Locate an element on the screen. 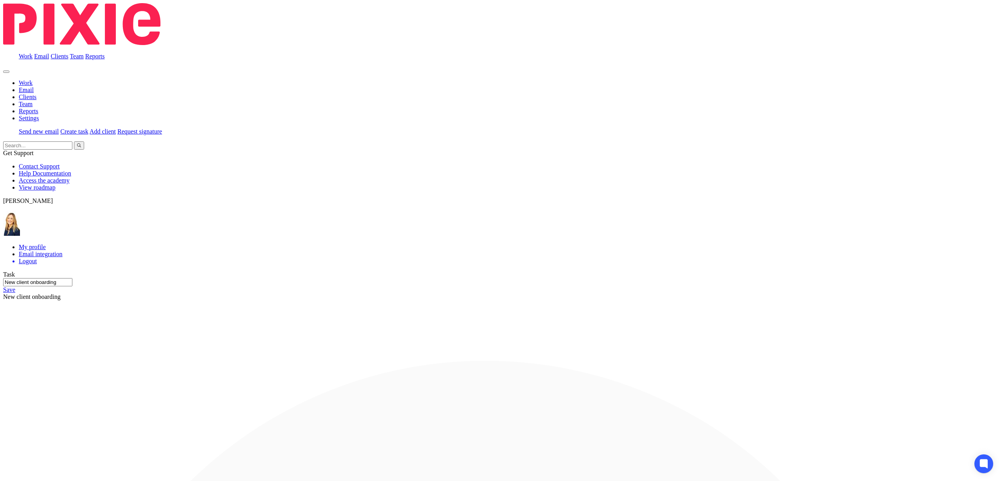 This screenshot has height=481, width=1001. button: Search is located at coordinates (79, 145).